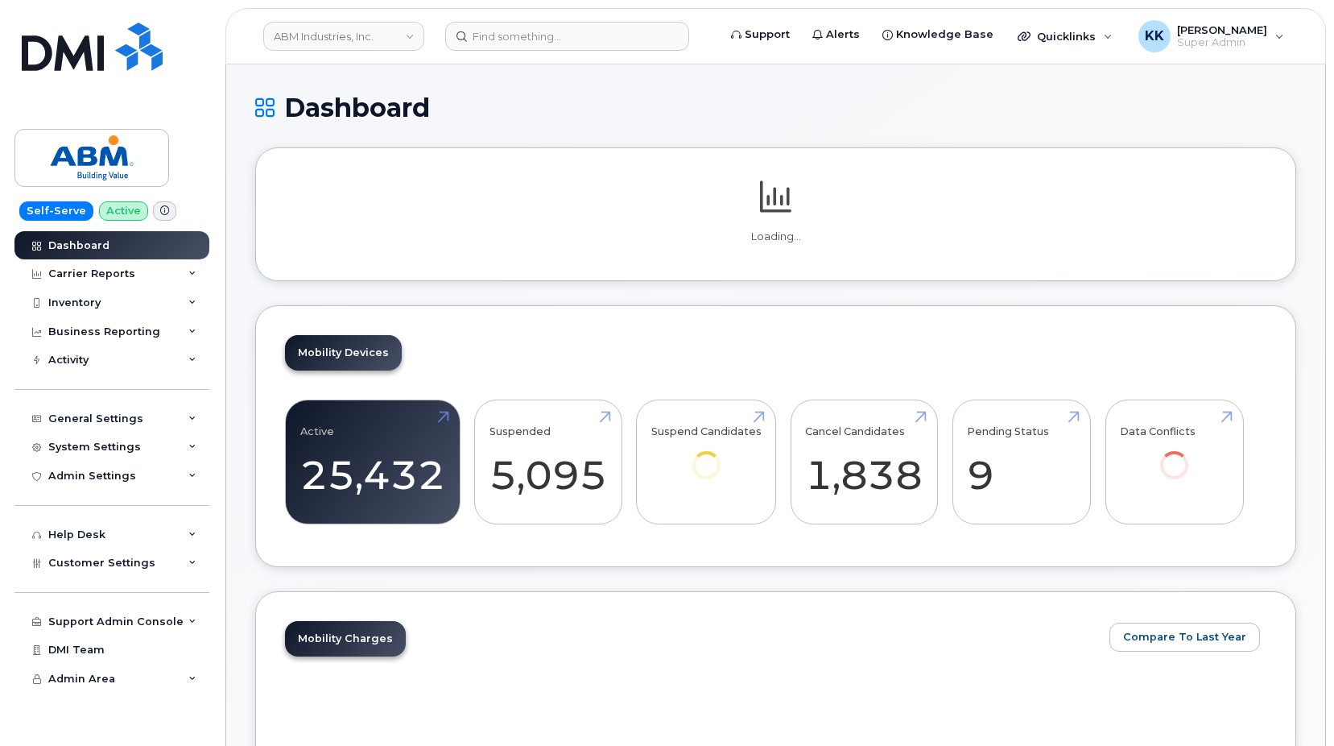 This screenshot has width=1334, height=746. What do you see at coordinates (343, 353) in the screenshot?
I see `a: Mobility Devices` at bounding box center [343, 353].